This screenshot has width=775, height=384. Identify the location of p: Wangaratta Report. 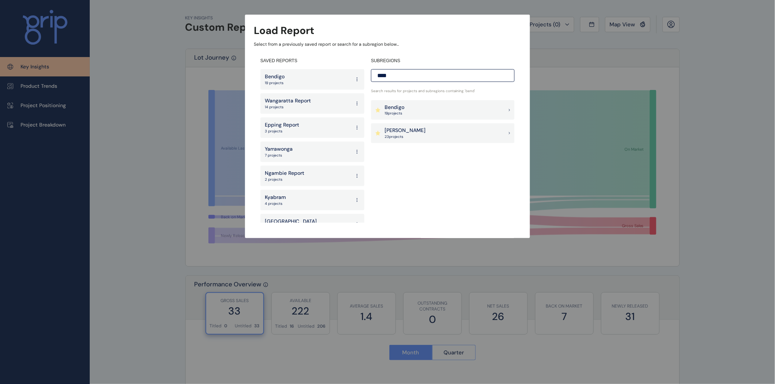
(288, 101).